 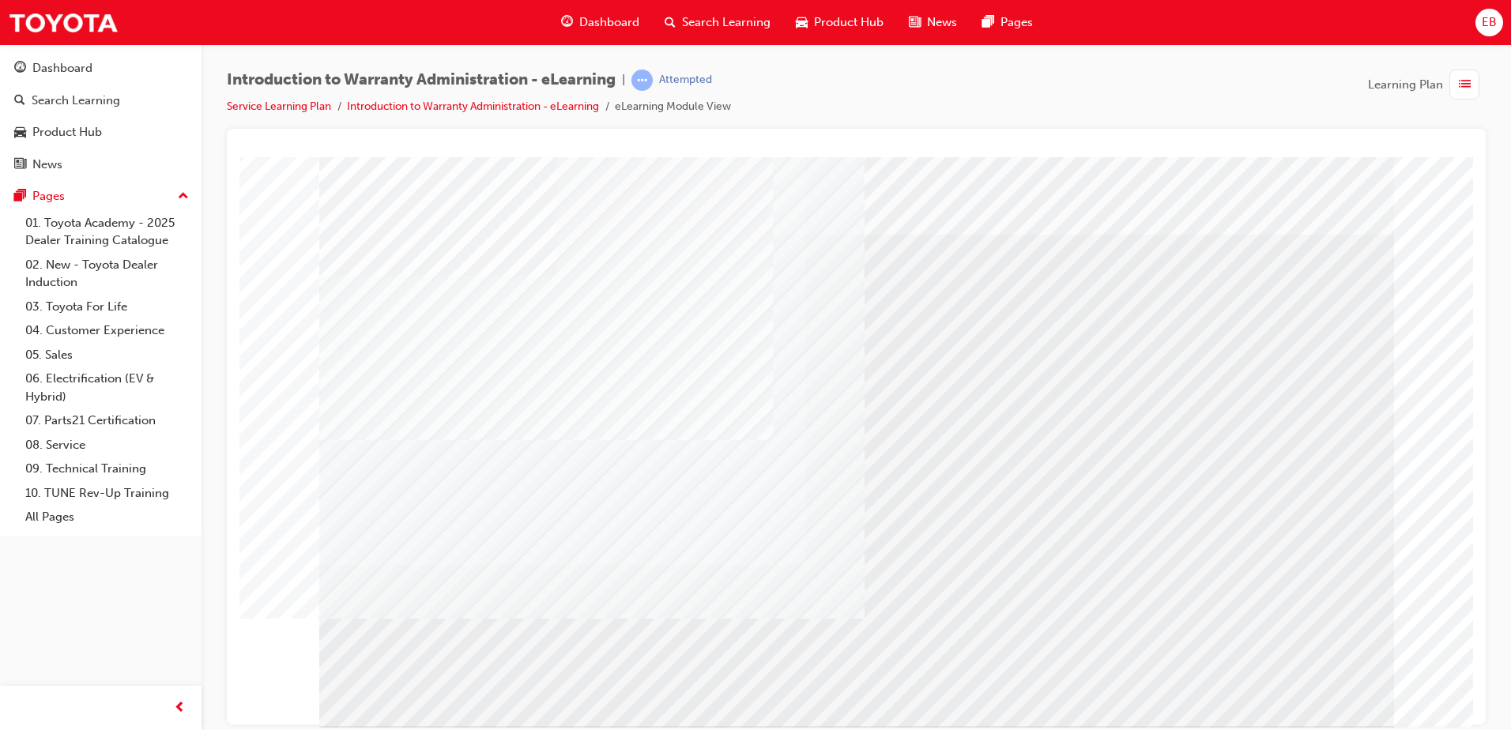 I want to click on span: Dashboard, so click(x=609, y=22).